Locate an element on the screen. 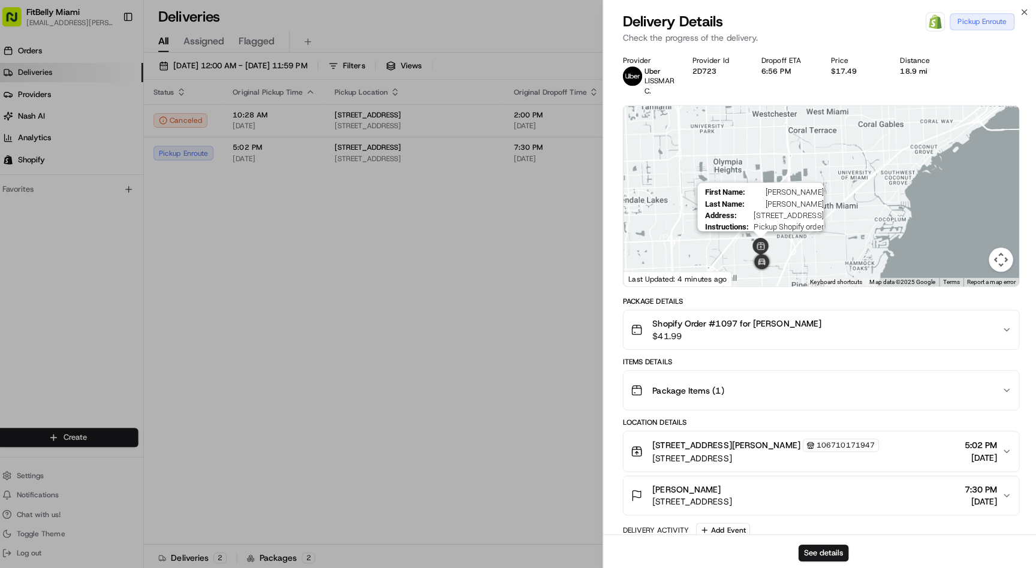 The image size is (1036, 568). div: Distance is located at coordinates (923, 62).